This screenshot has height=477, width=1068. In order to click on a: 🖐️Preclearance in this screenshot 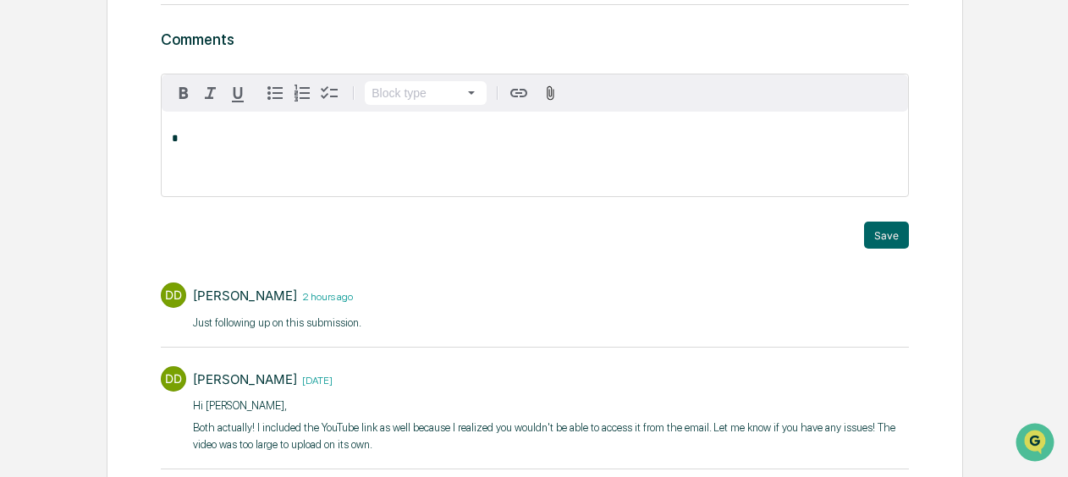, I will do `click(63, 221)`.